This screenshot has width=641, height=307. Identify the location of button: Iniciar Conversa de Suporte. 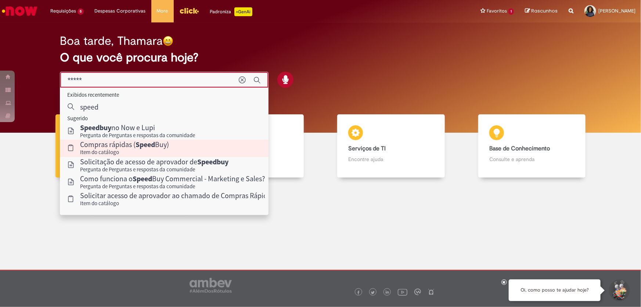
(619, 290).